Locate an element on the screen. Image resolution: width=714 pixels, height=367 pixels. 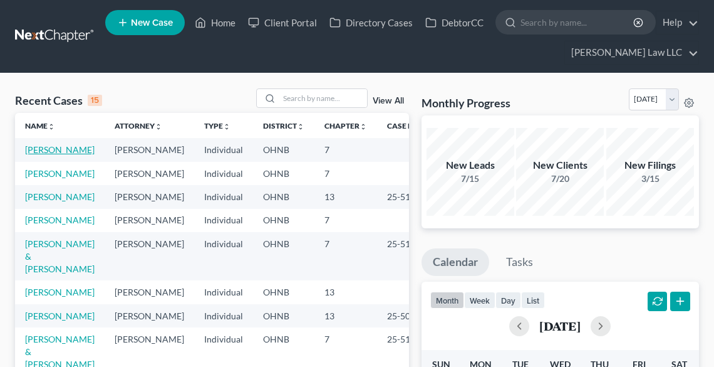
div: 3/15 is located at coordinates (650, 179).